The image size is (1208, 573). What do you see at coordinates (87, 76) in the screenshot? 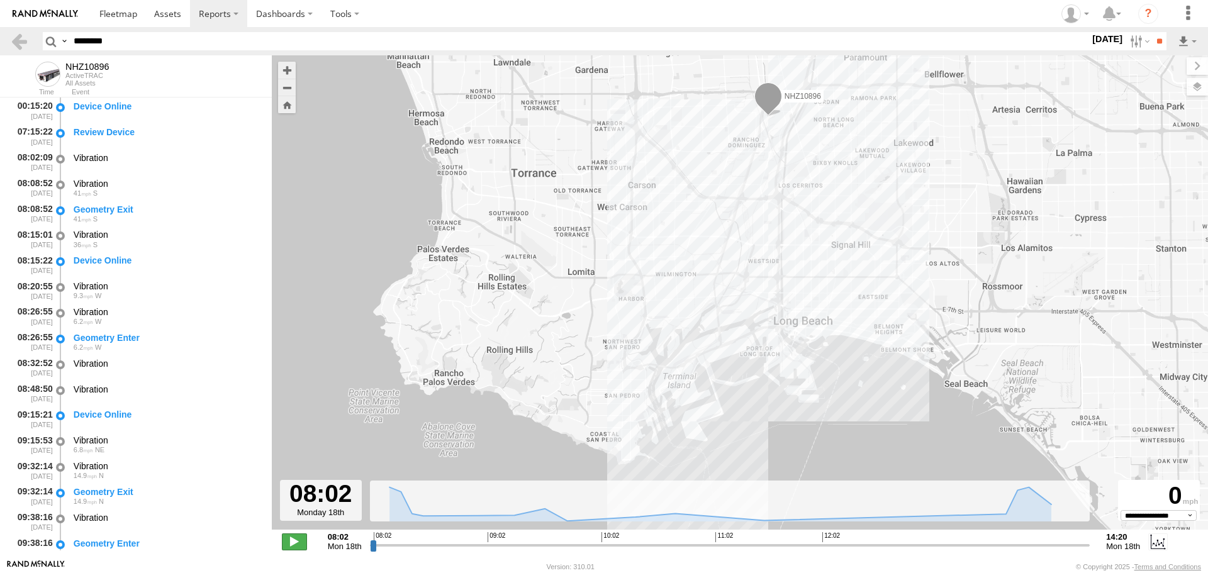
I see `div: ActiveTRAC` at bounding box center [87, 76].